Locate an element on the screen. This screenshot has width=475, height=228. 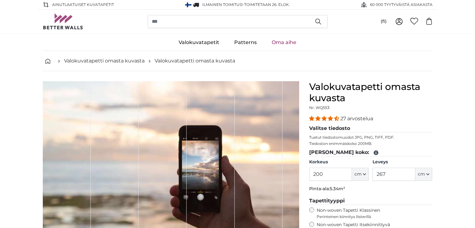
a: Suomi is located at coordinates (188, 5).